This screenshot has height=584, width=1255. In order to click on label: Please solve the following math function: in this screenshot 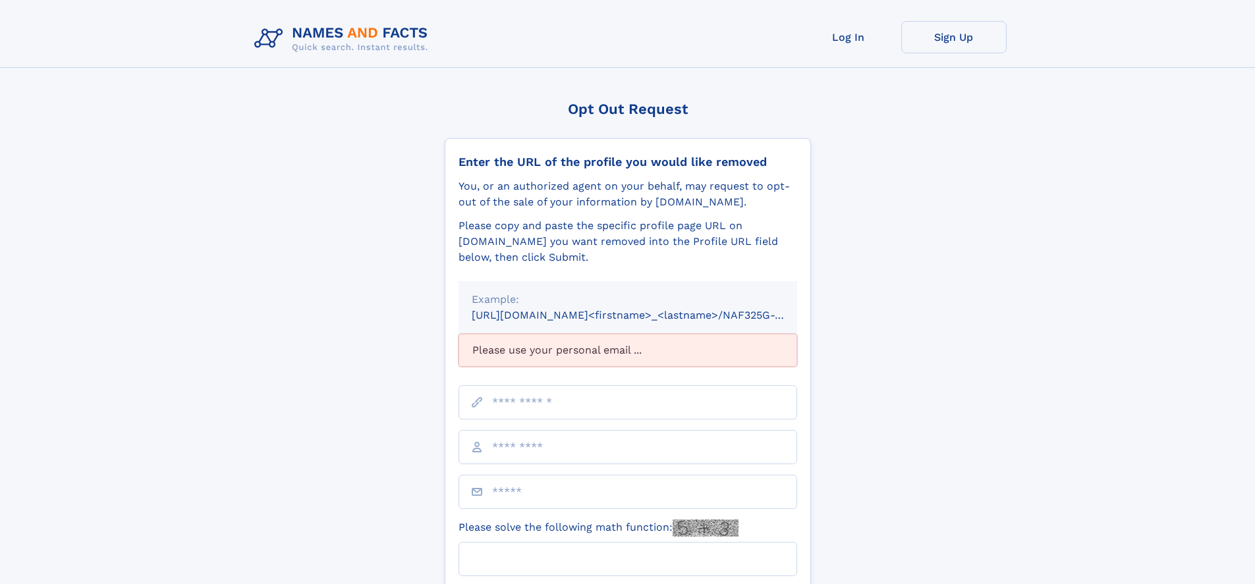, I will do `click(598, 528)`.